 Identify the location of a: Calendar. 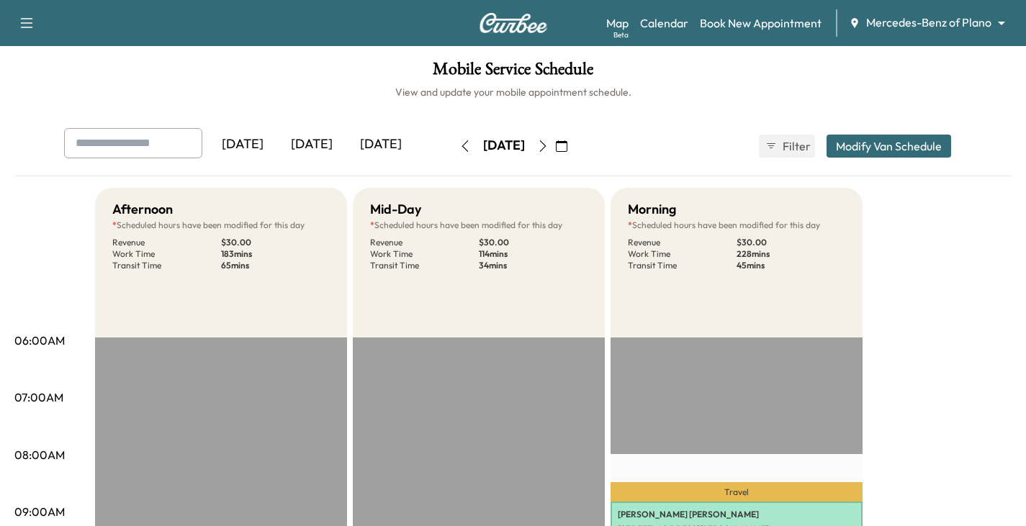
(664, 23).